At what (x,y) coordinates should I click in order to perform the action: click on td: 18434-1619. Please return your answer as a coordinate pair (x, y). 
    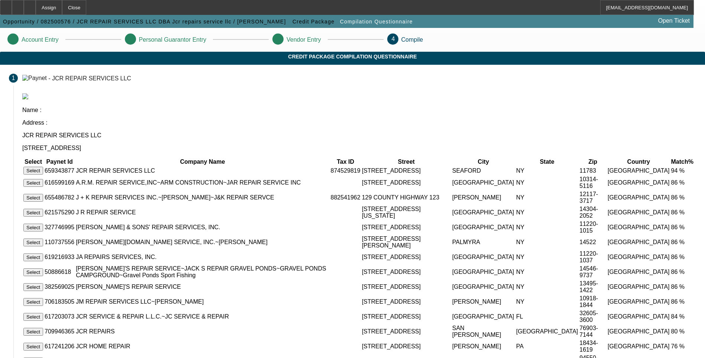
    Looking at the image, I should click on (593, 346).